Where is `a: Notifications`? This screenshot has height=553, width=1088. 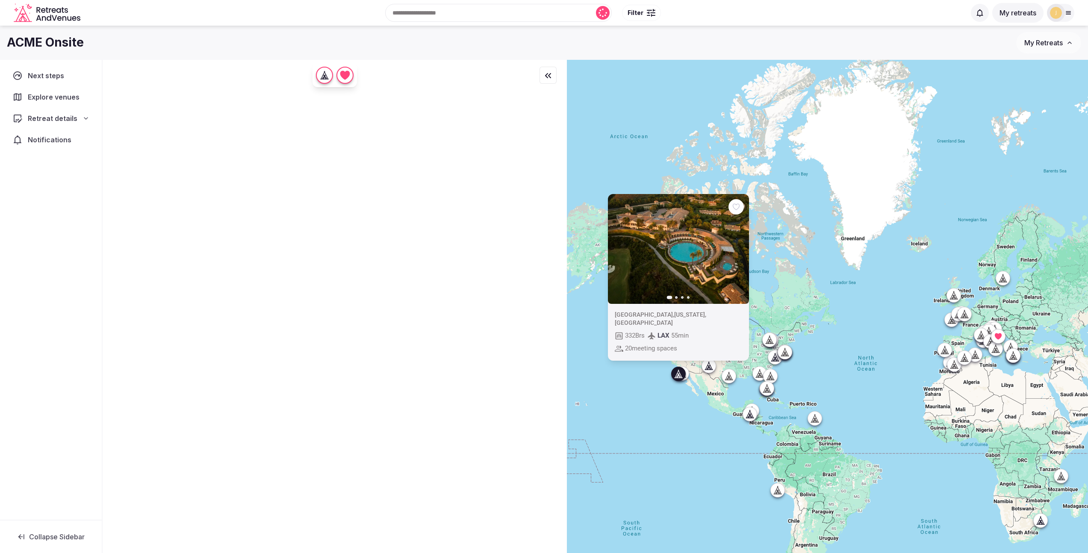 a: Notifications is located at coordinates (51, 140).